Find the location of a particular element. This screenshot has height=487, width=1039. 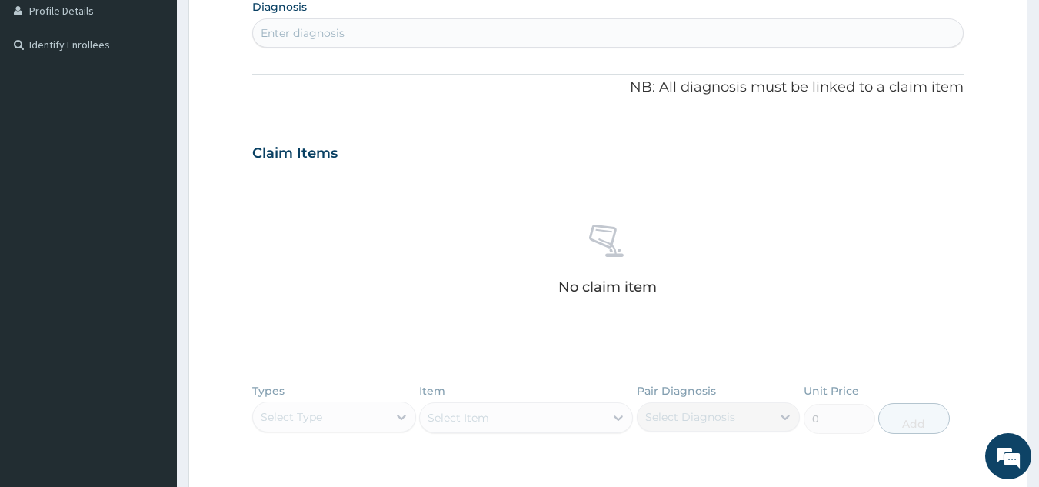

img: d_794563401_company_1708531726252_794563401 is located at coordinates (45, 96).